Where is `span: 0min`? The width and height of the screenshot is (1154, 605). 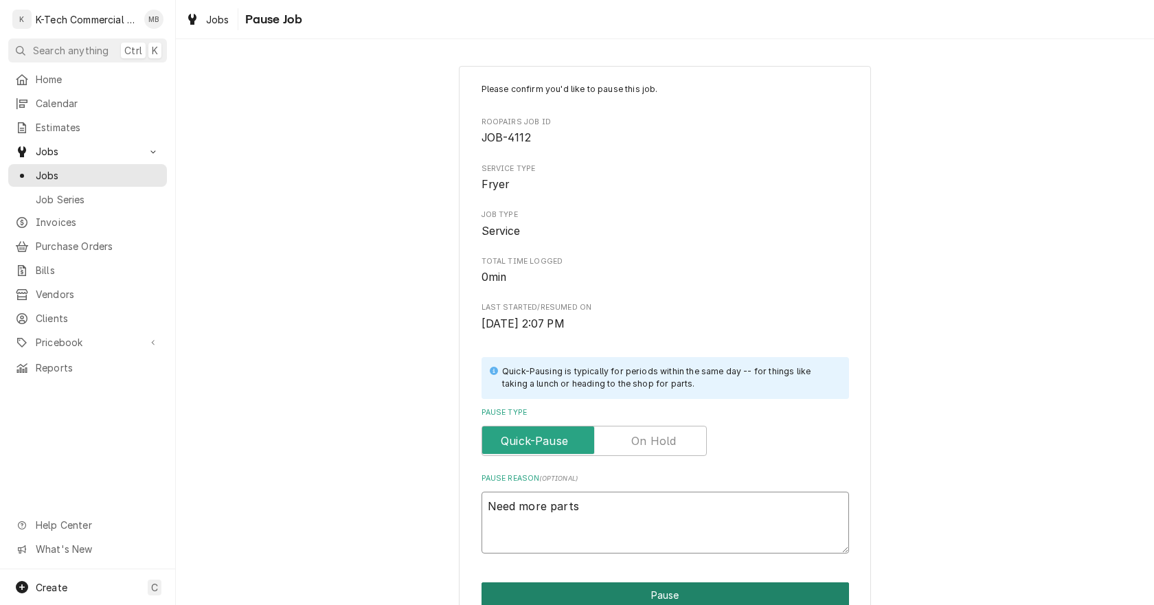
span: 0min is located at coordinates (494, 277).